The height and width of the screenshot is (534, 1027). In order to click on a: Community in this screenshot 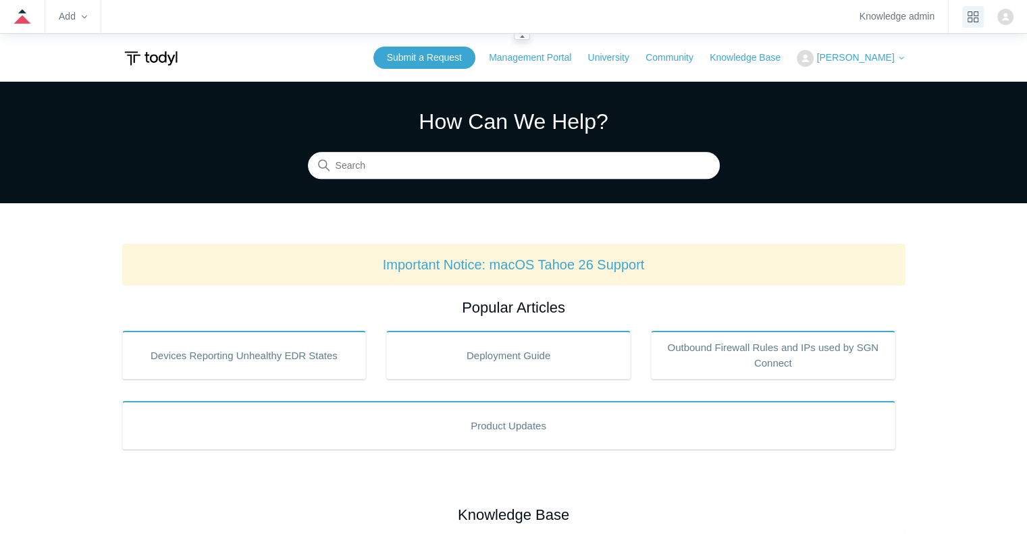, I will do `click(676, 57)`.